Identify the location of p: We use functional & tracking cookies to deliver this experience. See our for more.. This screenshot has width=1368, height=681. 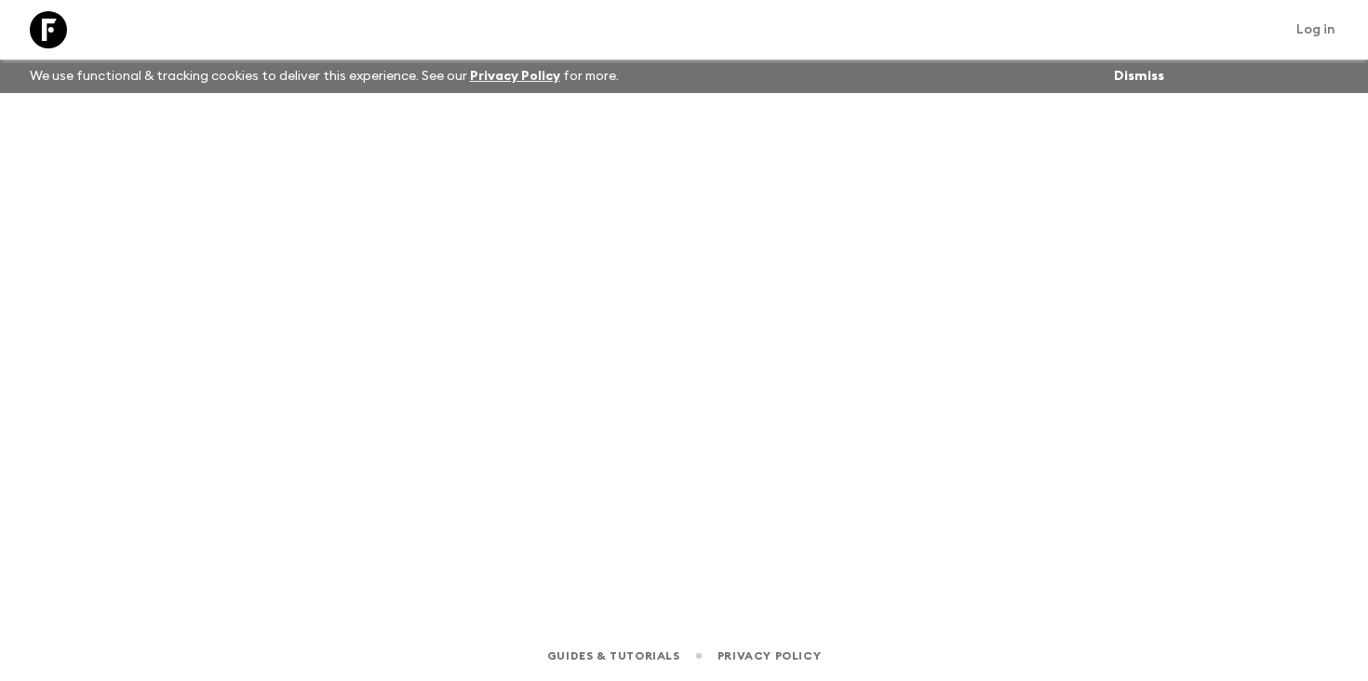
(324, 76).